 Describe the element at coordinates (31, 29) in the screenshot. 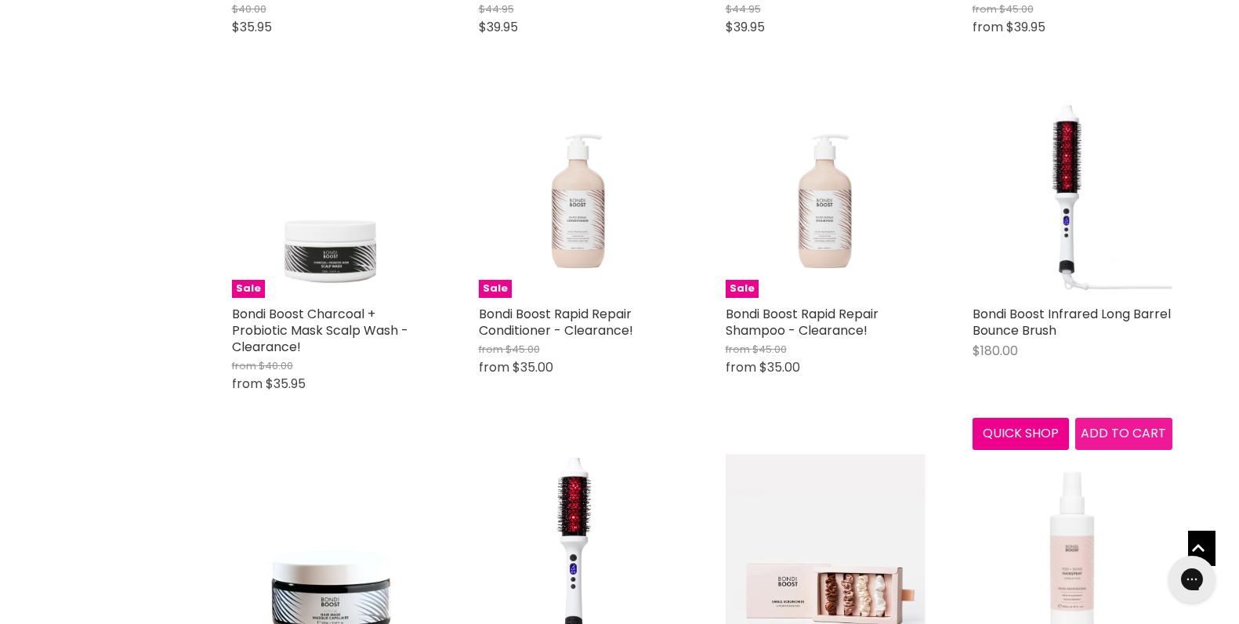

I see `button: Gorgias live chat` at that location.